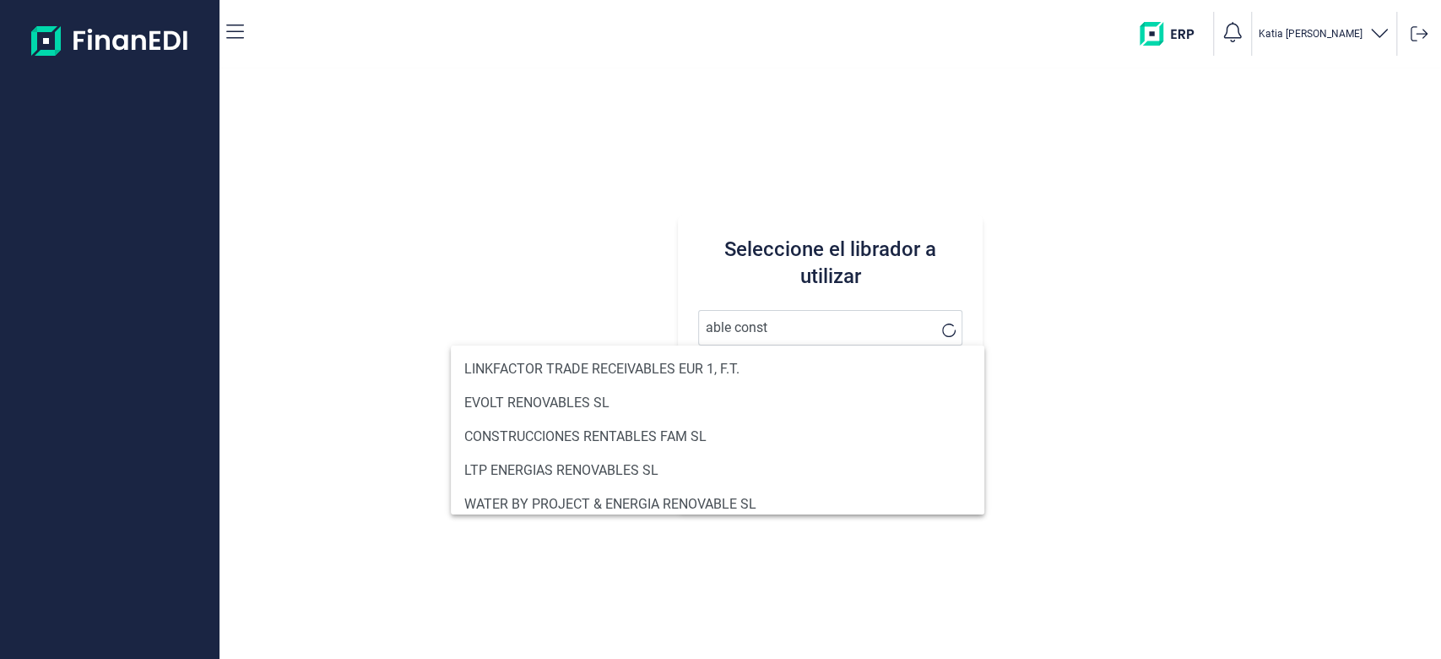  Describe the element at coordinates (718, 504) in the screenshot. I see `li: WATER BY PROJECT & ENERGIA RENOVABLE SL` at that location.